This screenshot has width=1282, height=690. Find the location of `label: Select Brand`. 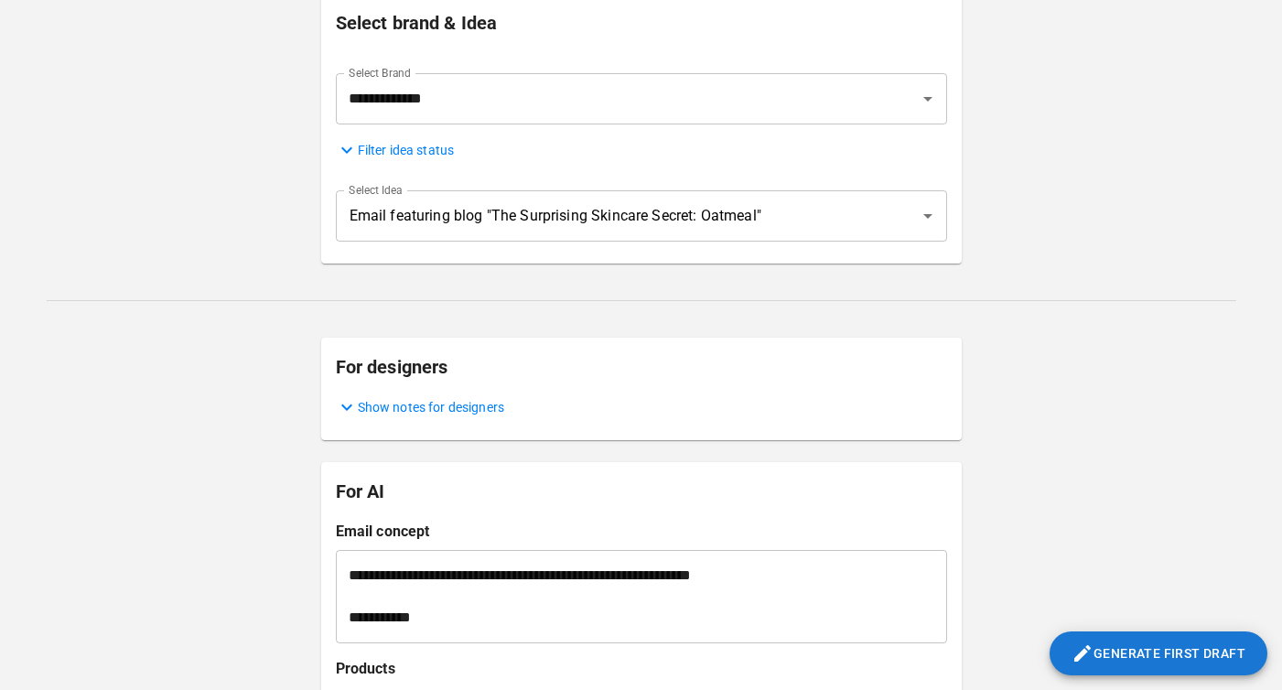

label: Select Brand is located at coordinates (380, 72).